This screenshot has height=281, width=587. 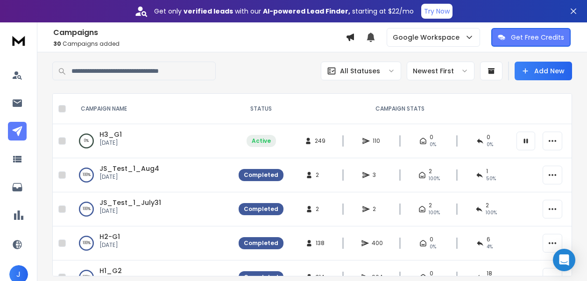 What do you see at coordinates (538, 37) in the screenshot?
I see `p: Get Free Credits` at bounding box center [538, 37].